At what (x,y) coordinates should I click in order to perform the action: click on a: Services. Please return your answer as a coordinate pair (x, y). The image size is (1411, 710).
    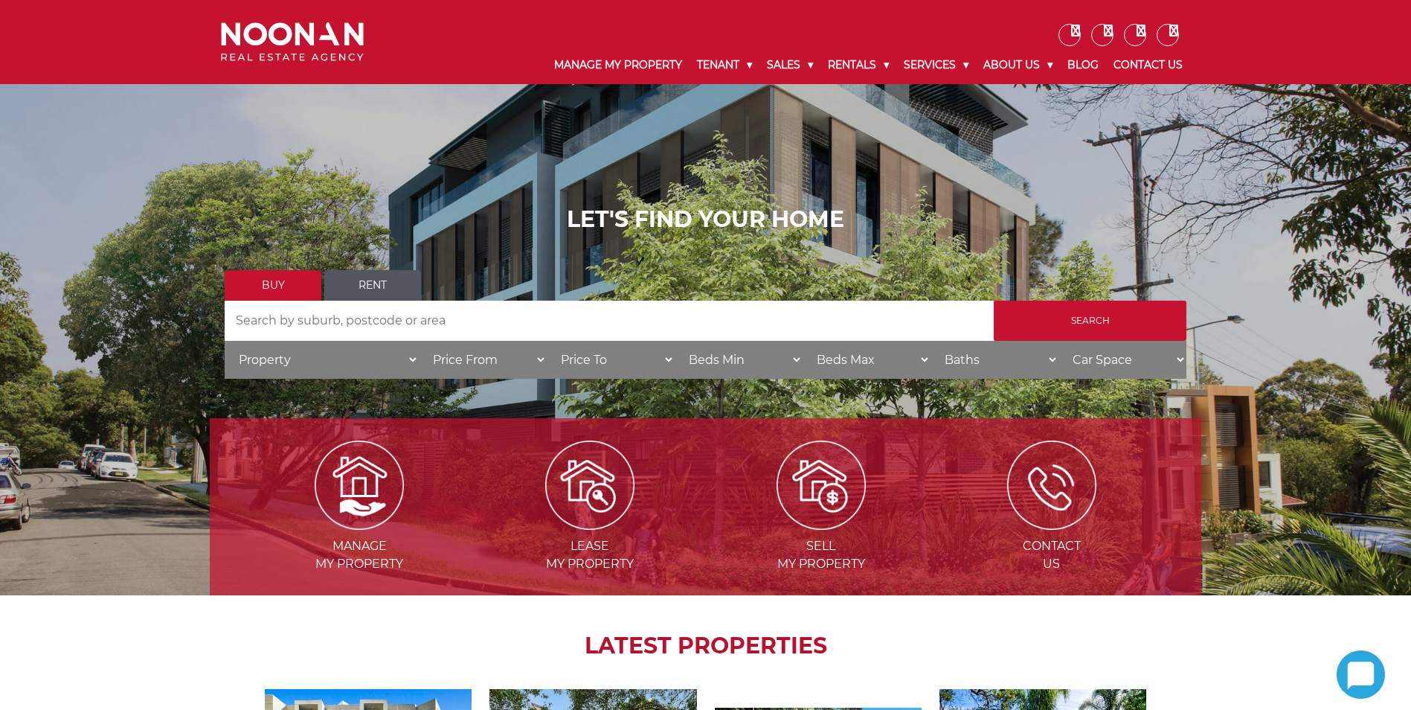
    Looking at the image, I should click on (936, 65).